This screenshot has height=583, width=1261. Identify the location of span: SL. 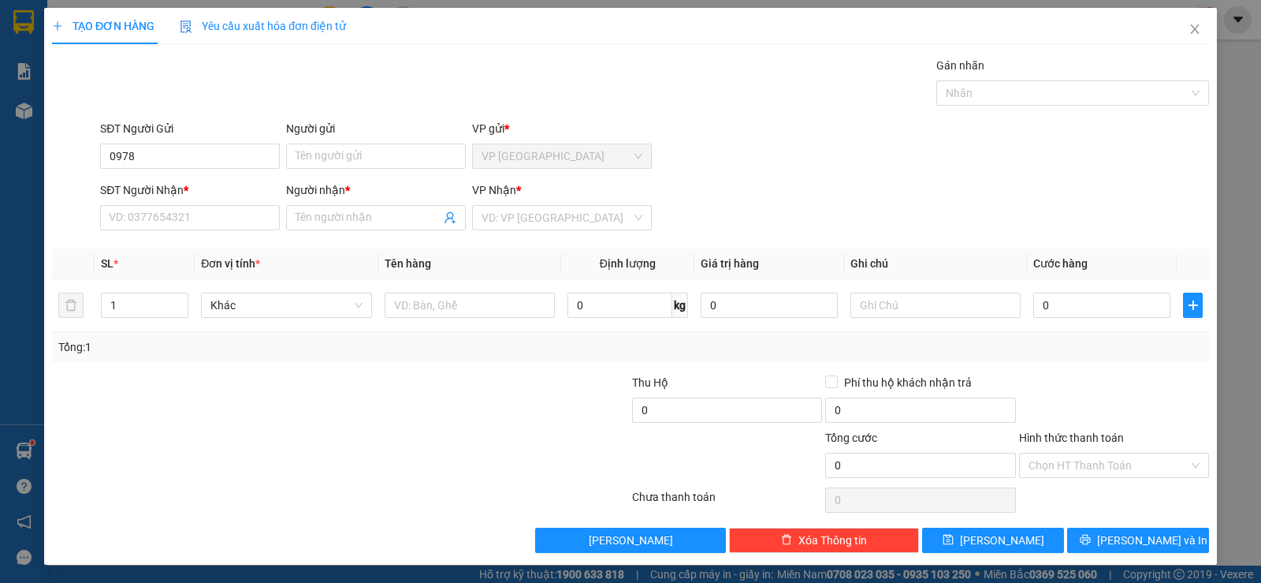
(107, 263).